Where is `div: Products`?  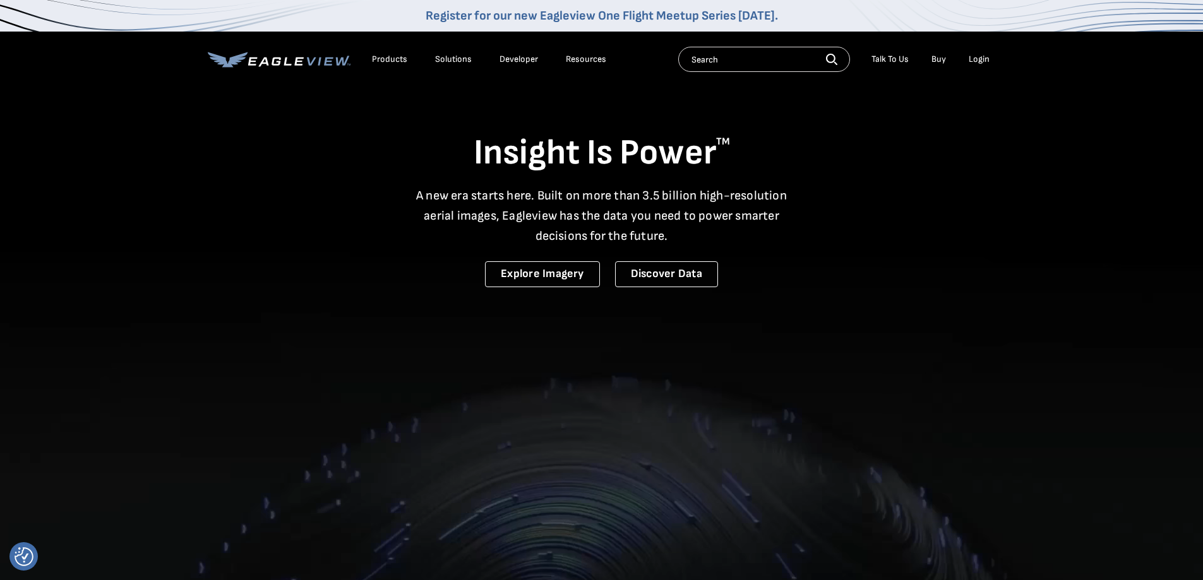
div: Products is located at coordinates (390, 59).